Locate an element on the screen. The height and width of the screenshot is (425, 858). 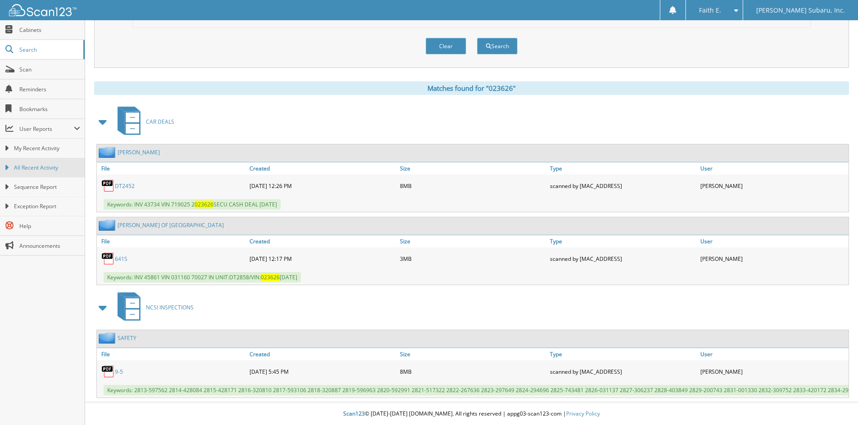
span: NCSI INSPECTIONS is located at coordinates (170, 307).